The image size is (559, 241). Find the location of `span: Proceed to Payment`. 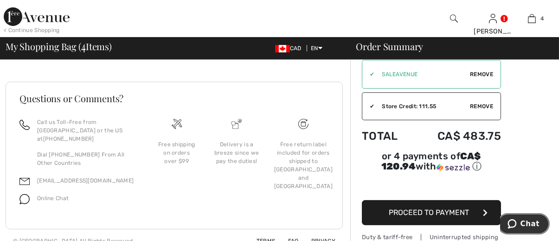

span: Proceed to Payment is located at coordinates (429, 212).